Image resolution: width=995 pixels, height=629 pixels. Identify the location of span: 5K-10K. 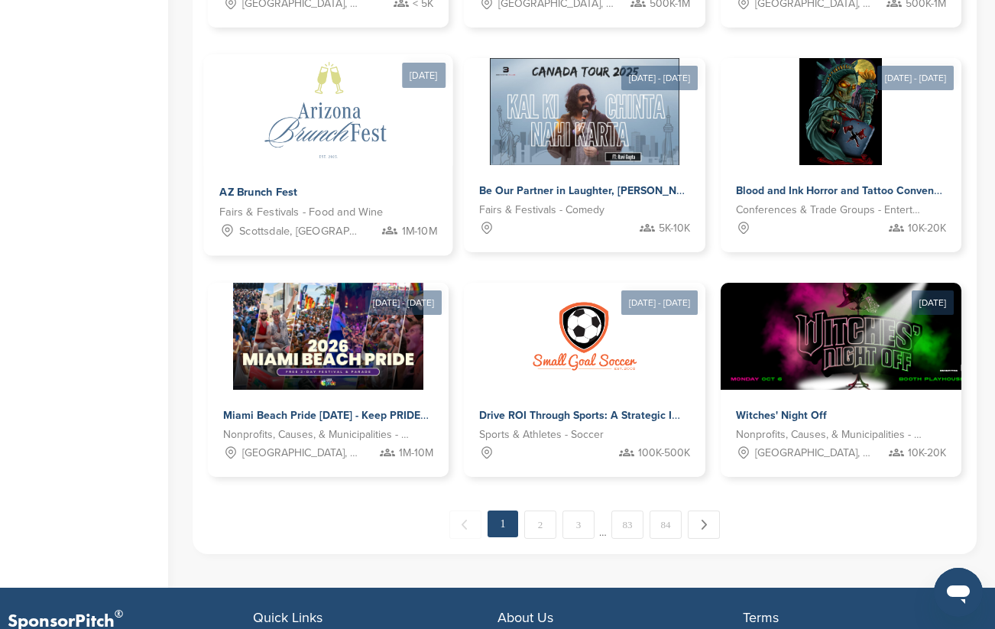
(674, 228).